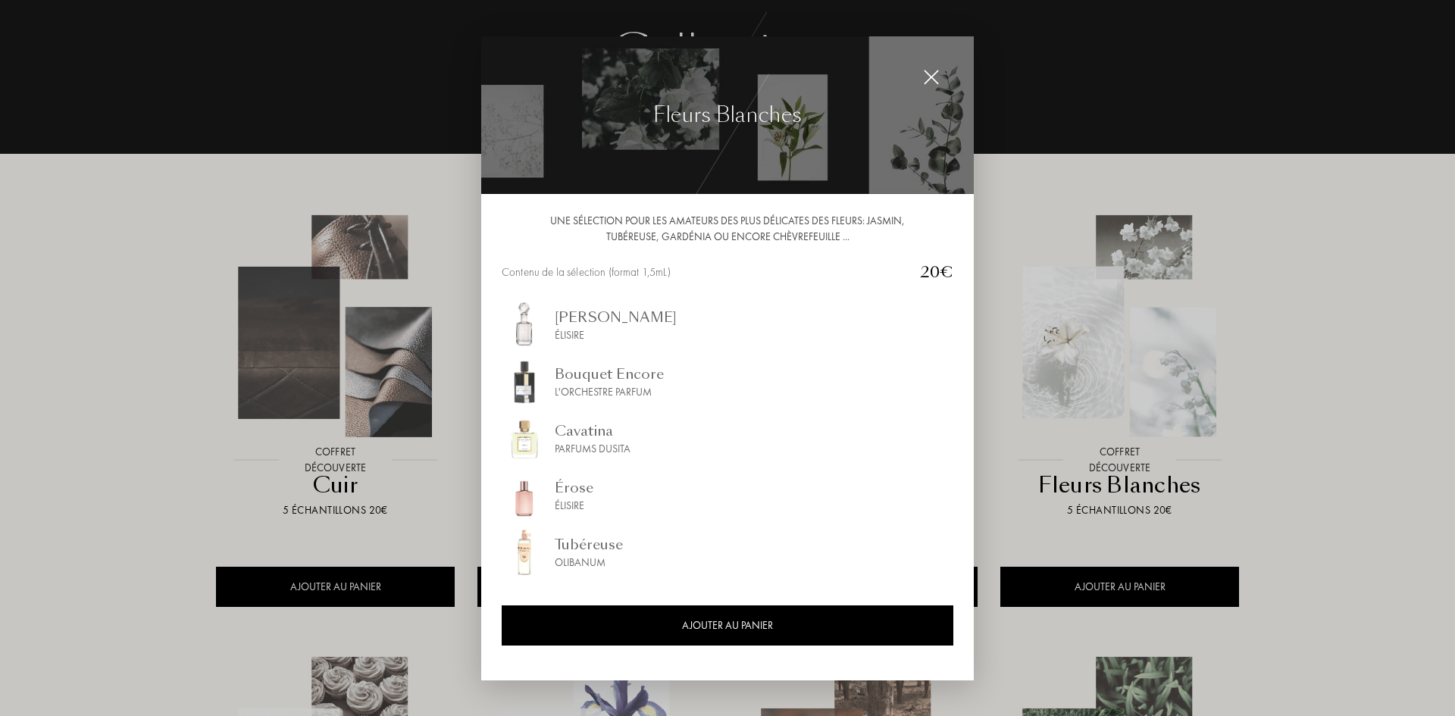 This screenshot has width=1455, height=716. What do you see at coordinates (931, 77) in the screenshot?
I see `img: cross_white.svg` at bounding box center [931, 77].